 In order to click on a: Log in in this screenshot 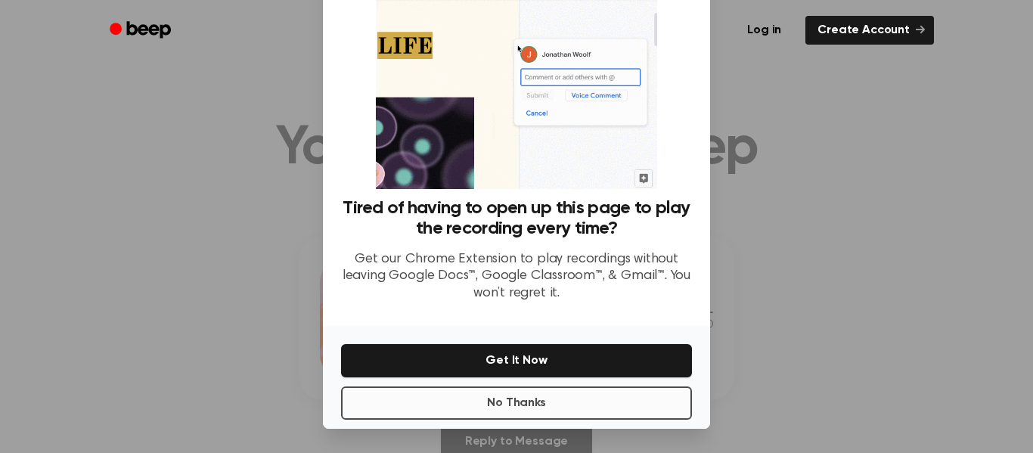, I will do `click(764, 30)`.